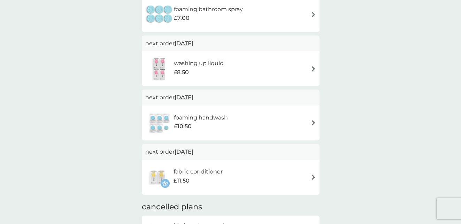 The height and width of the screenshot is (224, 461). I want to click on span: £8.50, so click(181, 73).